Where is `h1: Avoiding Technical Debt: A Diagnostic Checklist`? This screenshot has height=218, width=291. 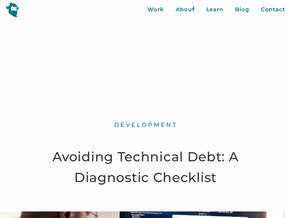 h1: Avoiding Technical Debt: A Diagnostic Checklist is located at coordinates (146, 167).